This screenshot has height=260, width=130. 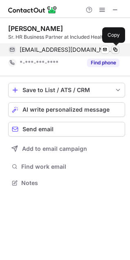 What do you see at coordinates (103, 63) in the screenshot?
I see `button: Reveal Button` at bounding box center [103, 63].